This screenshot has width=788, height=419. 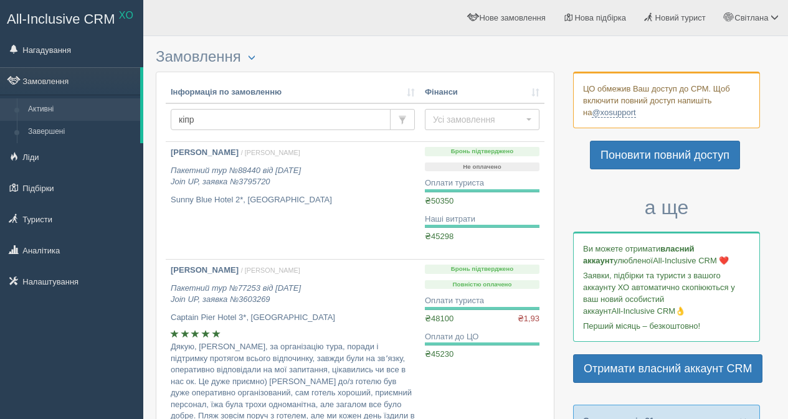 What do you see at coordinates (482, 285) in the screenshot?
I see `p: Повністю оплачено` at bounding box center [482, 285].